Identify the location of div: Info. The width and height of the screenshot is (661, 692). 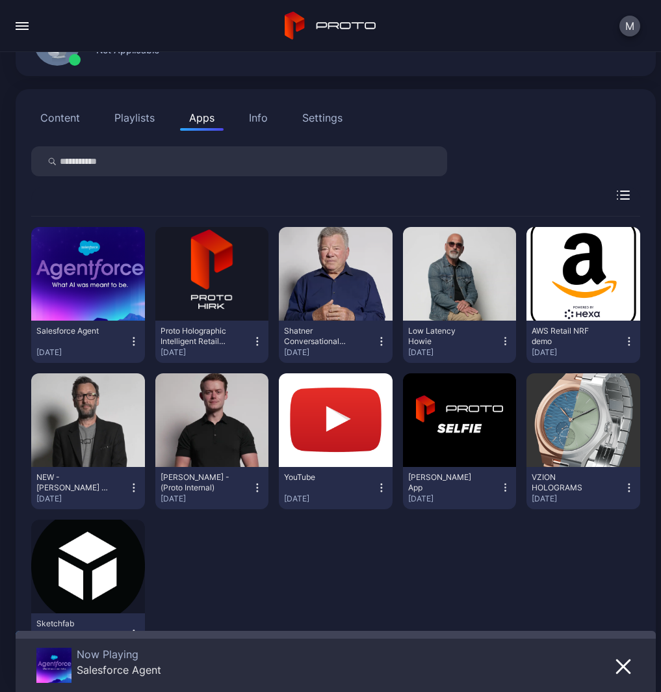
(258, 118).